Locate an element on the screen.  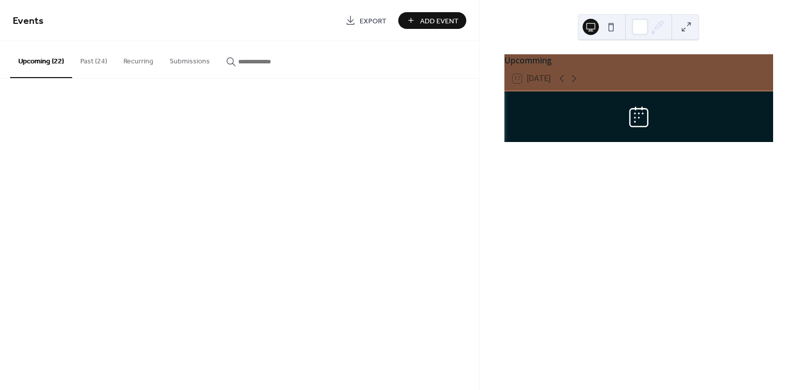
span: Export is located at coordinates (373, 21).